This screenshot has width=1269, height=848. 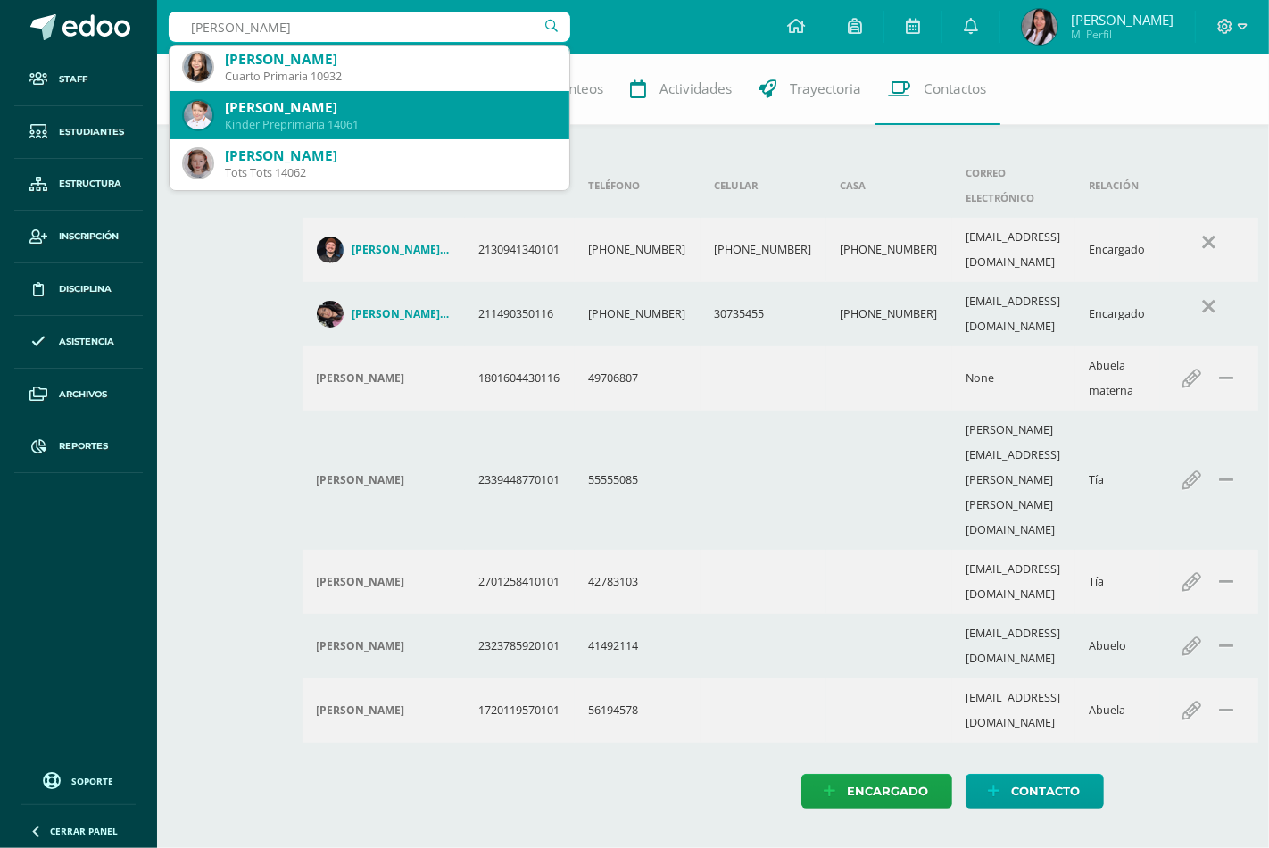 I want to click on a: Inscripción, so click(x=79, y=236).